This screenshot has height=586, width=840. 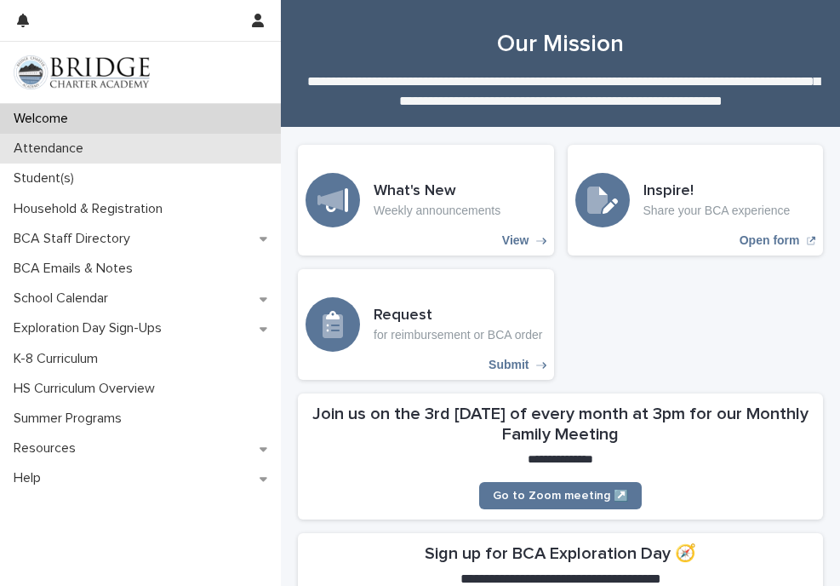 I want to click on p: Exploration Day Sign-Ups, so click(x=91, y=328).